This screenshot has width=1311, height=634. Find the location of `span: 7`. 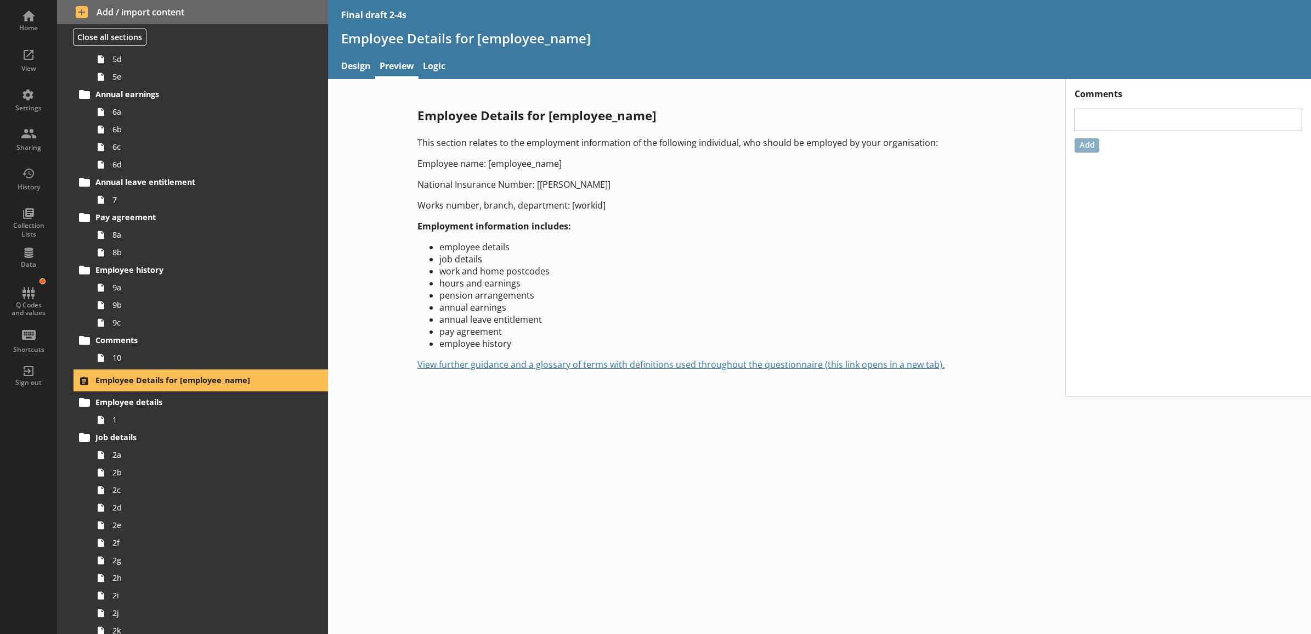

span: 7 is located at coordinates (197, 199).